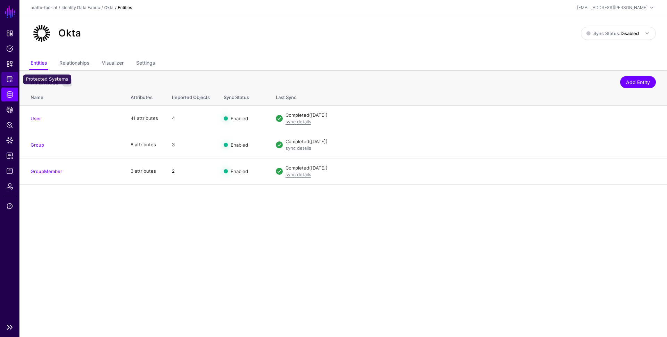 This screenshot has height=337, width=667. I want to click on td: 3 attributes, so click(144, 171).